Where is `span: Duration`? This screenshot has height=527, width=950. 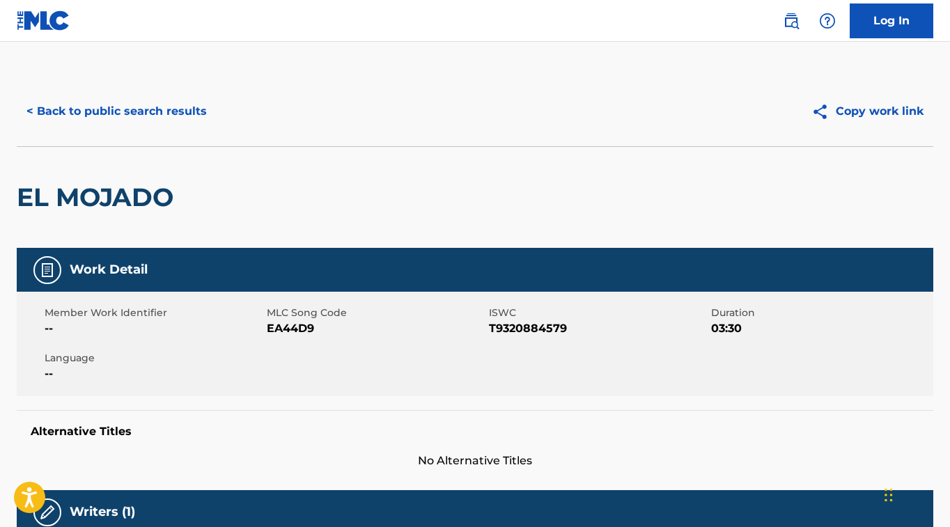 span: Duration is located at coordinates (820, 313).